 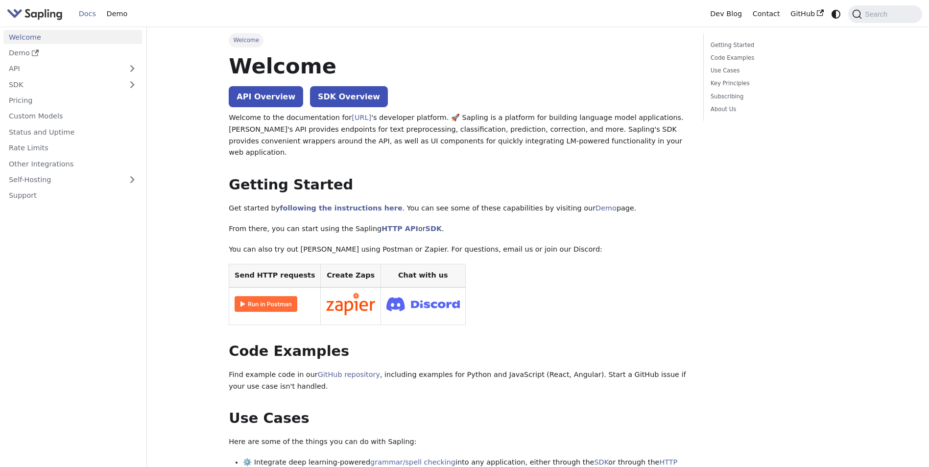 I want to click on p: Get started by . You can see some of these capabilities by visiting our page., so click(x=459, y=209).